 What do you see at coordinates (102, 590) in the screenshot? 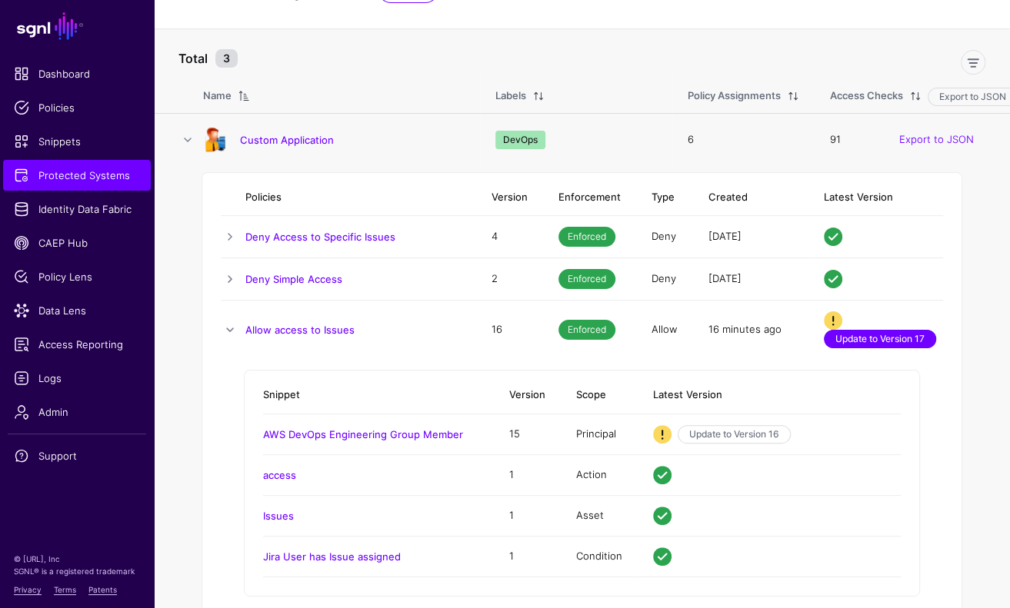
I see `a: Patents` at bounding box center [102, 590].